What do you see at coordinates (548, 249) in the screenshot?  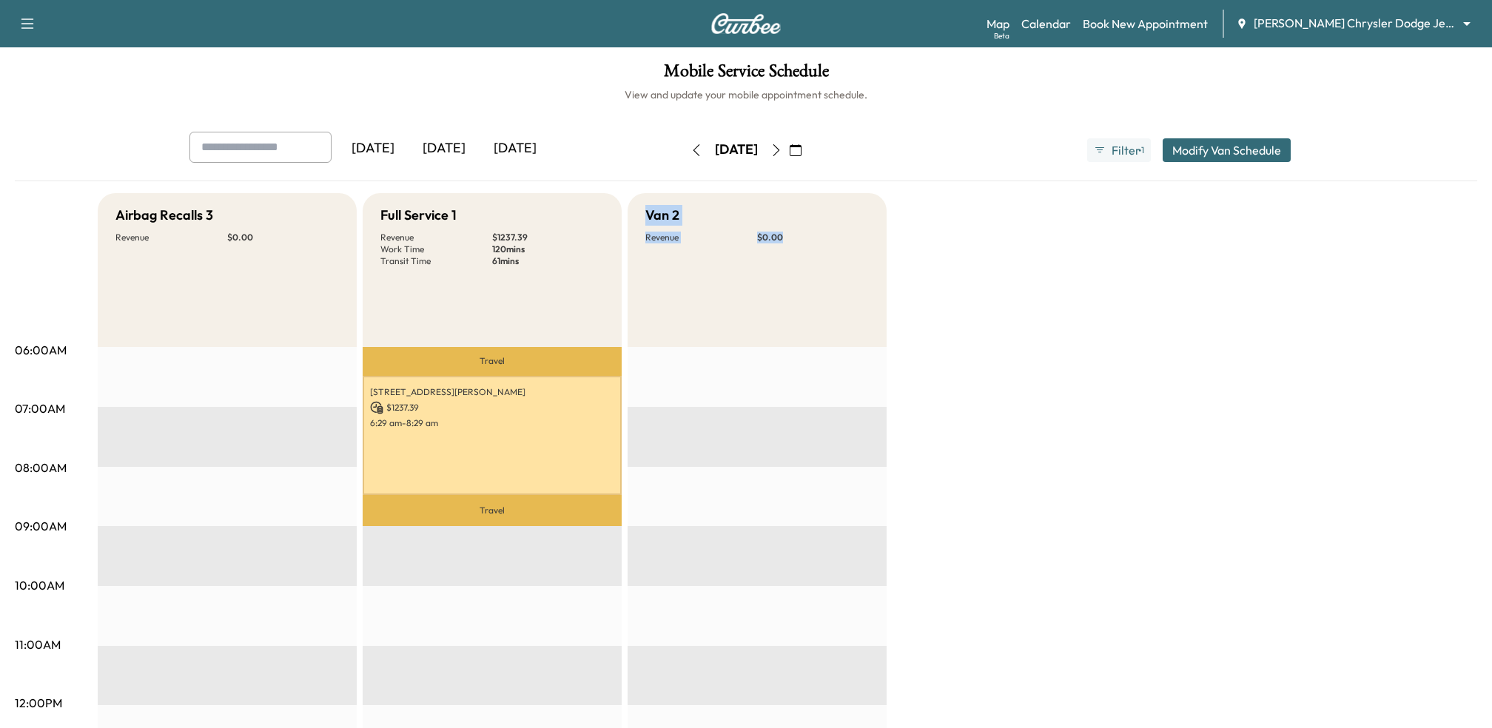 I see `p: 120 mins` at bounding box center [548, 249].